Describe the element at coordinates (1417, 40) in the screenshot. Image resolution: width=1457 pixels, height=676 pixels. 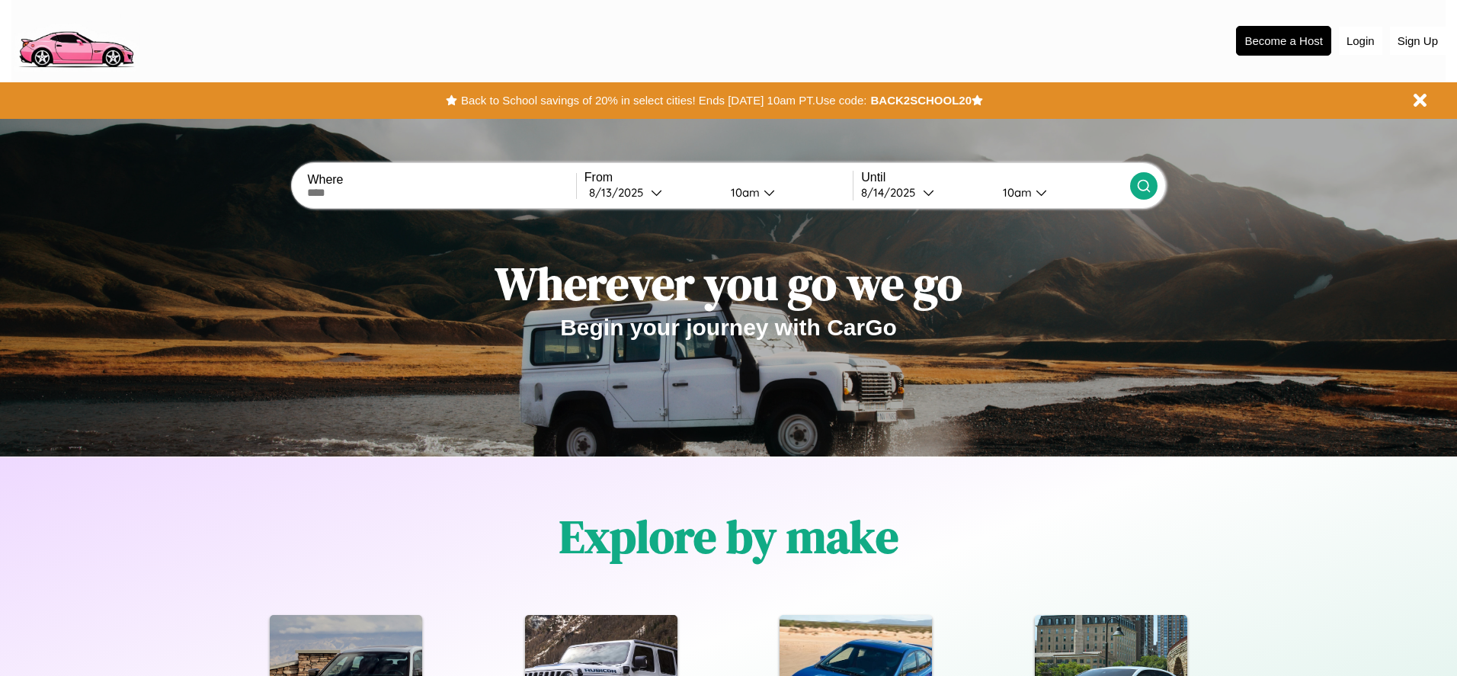
I see `button: Sign Up` at that location.